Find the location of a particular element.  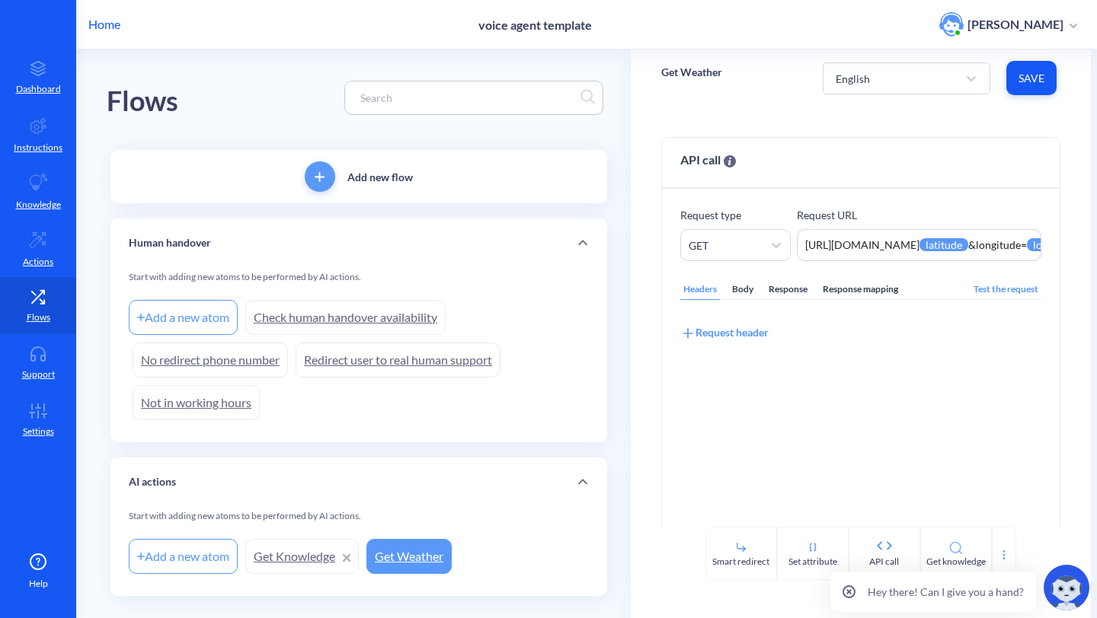

div: API call is located at coordinates (884, 562).